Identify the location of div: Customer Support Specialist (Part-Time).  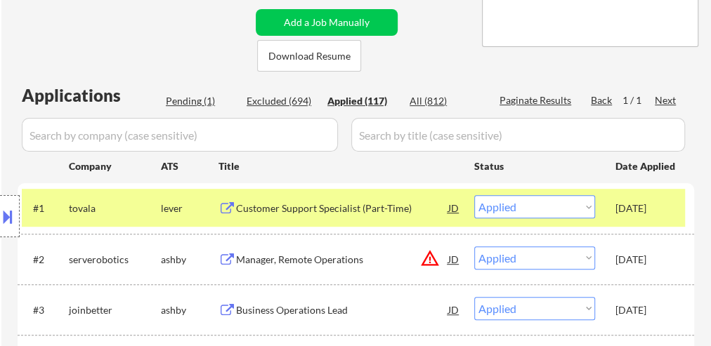
(342, 209).